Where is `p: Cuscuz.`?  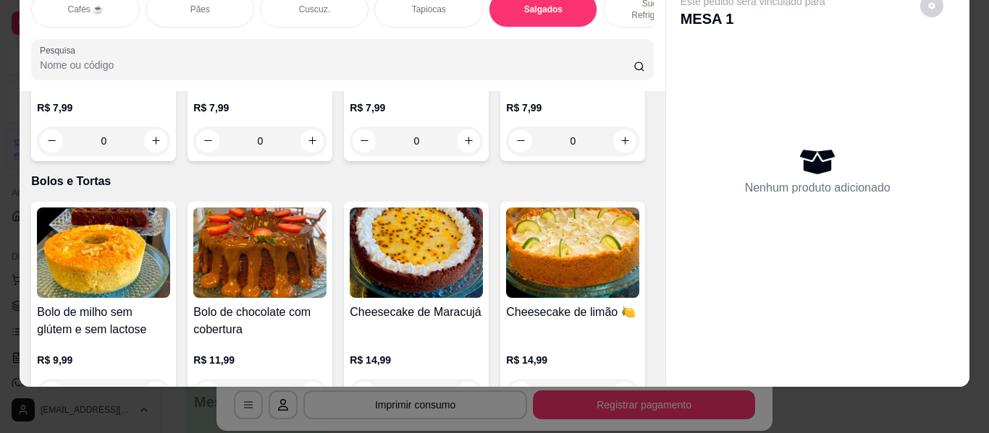
p: Cuscuz. is located at coordinates (314, 9).